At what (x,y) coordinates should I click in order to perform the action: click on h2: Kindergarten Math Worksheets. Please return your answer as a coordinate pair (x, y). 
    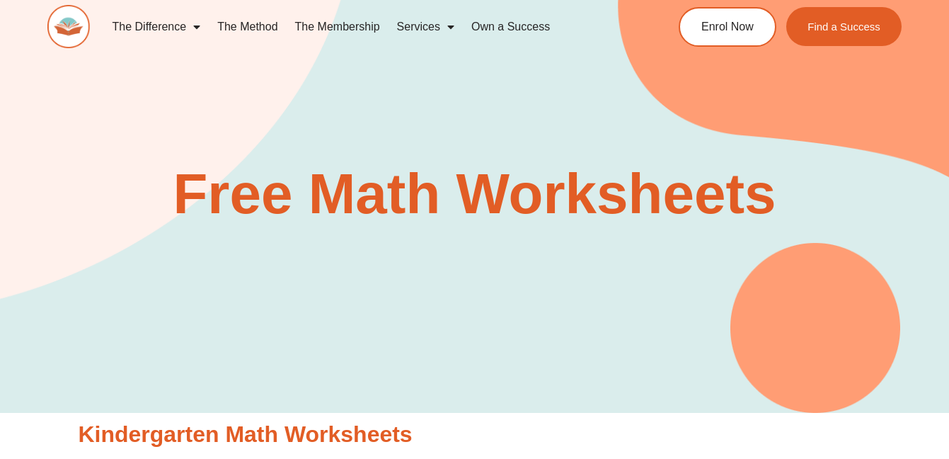
    Looking at the image, I should click on (475, 435).